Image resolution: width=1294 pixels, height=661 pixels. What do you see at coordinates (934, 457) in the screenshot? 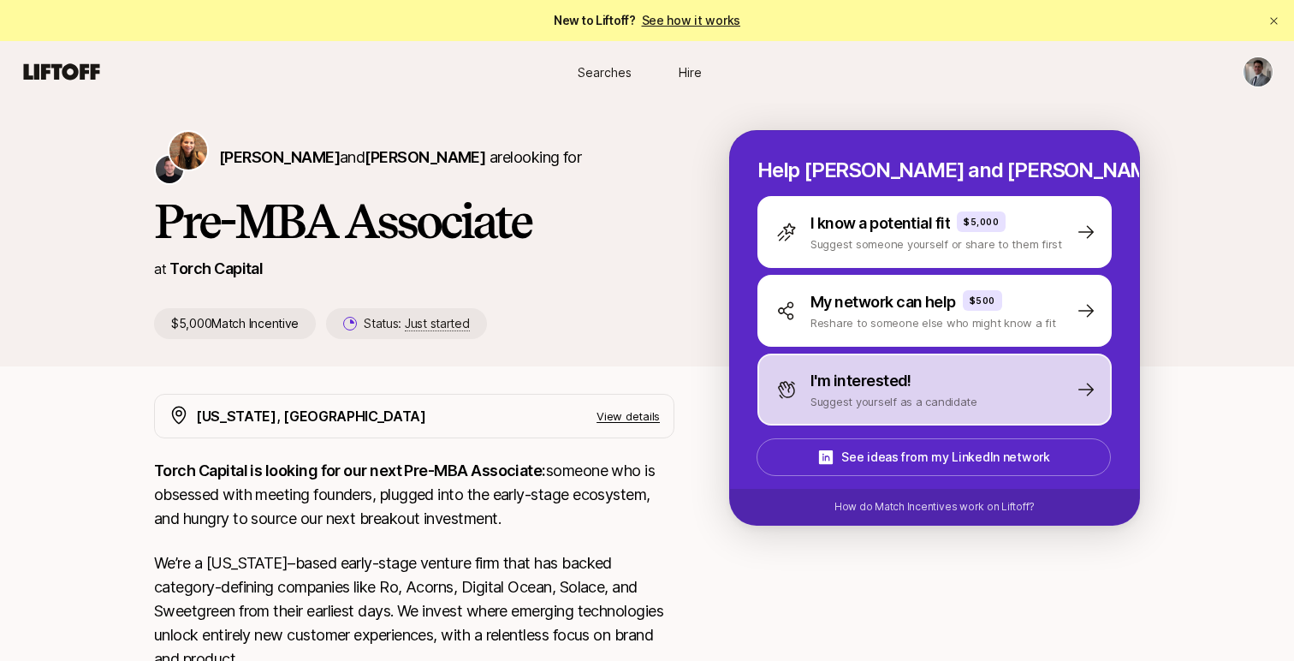
I see `button: See ideas from my LinkedIn network` at bounding box center [934, 457].